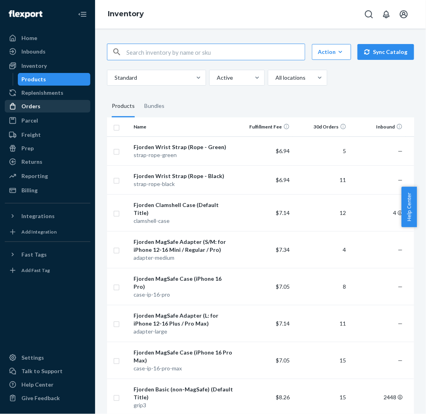 This screenshot has height=414, width=426. I want to click on div: Help Center, so click(37, 385).